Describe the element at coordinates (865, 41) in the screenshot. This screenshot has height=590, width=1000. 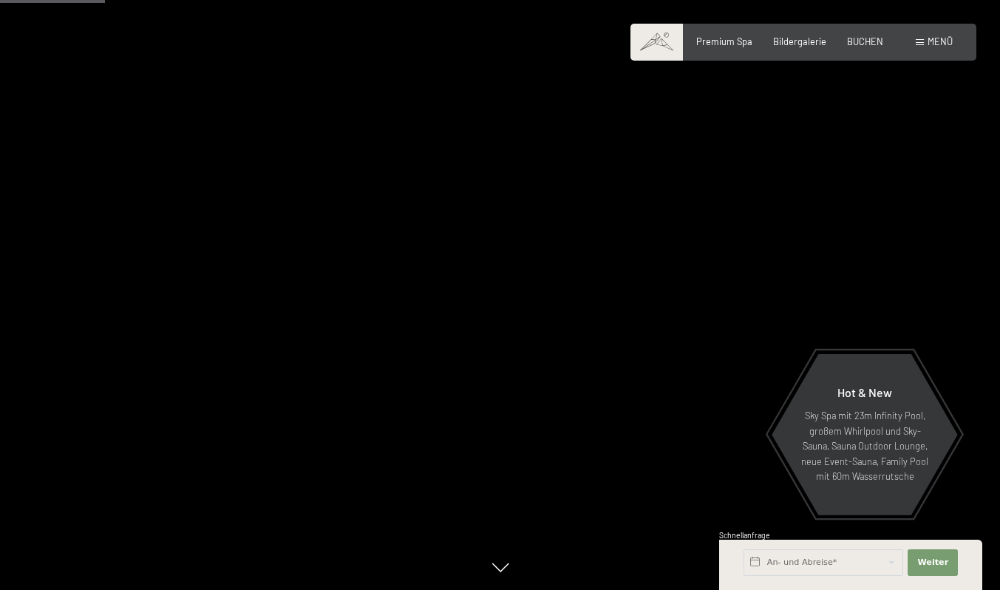
I see `a: BUCHEN` at that location.